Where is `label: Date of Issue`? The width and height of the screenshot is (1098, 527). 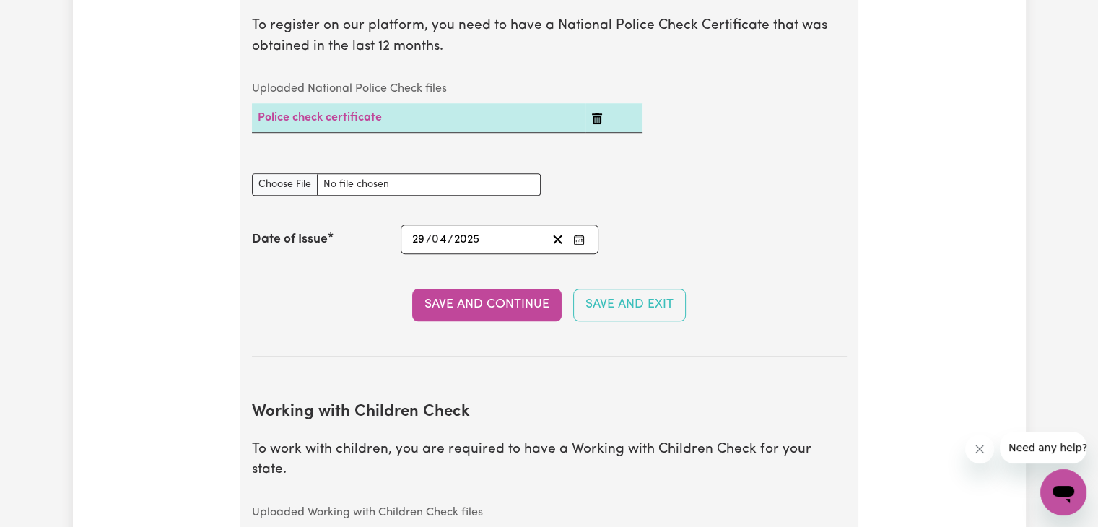 label: Date of Issue is located at coordinates (289, 240).